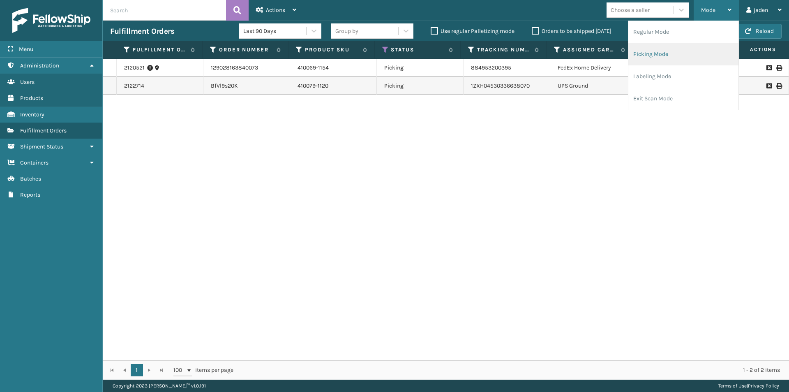  I want to click on span: Containers, so click(34, 162).